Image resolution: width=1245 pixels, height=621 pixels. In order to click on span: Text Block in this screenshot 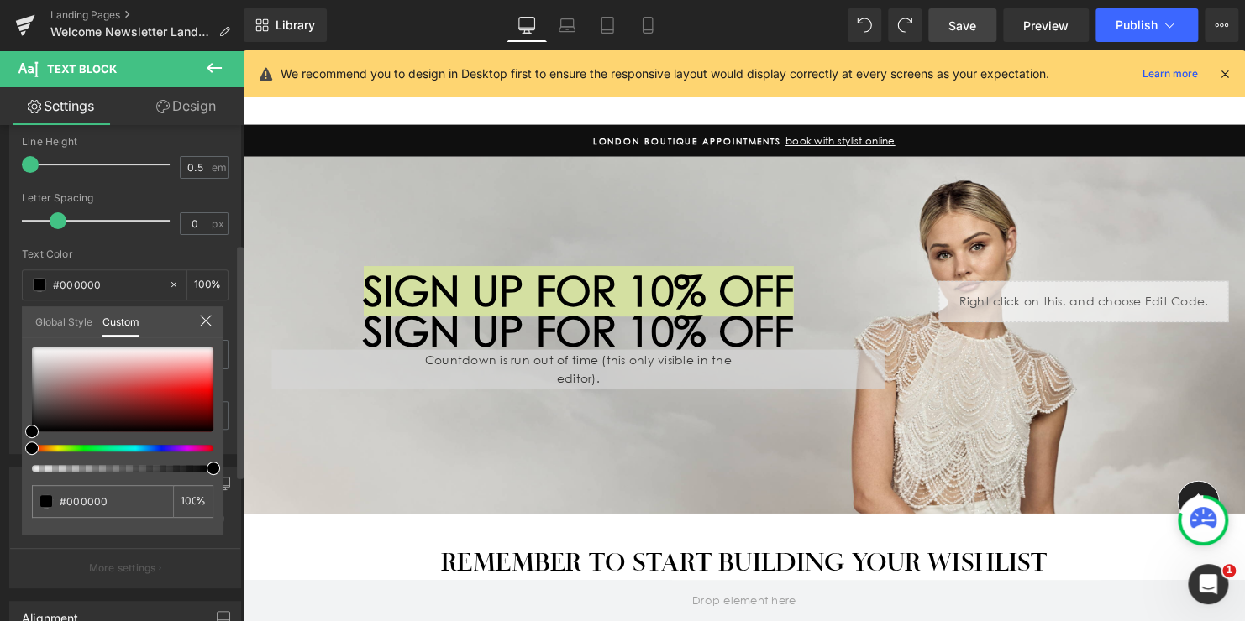, I will do `click(81, 69)`.